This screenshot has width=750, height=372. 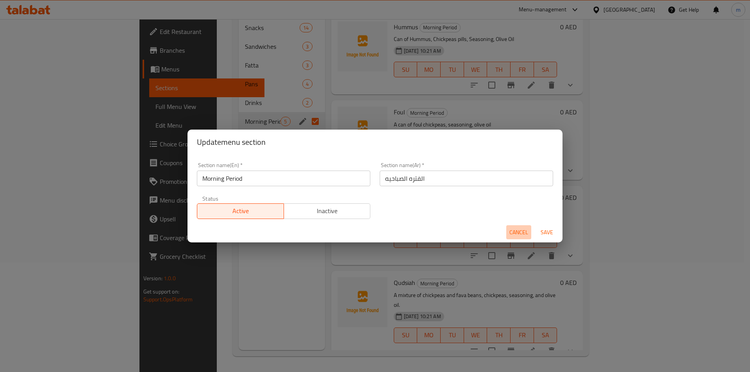 I want to click on button: Save, so click(x=547, y=233).